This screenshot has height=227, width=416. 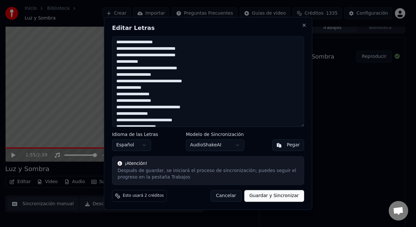 I want to click on button: Guardar y Sincronizar, so click(x=274, y=196).